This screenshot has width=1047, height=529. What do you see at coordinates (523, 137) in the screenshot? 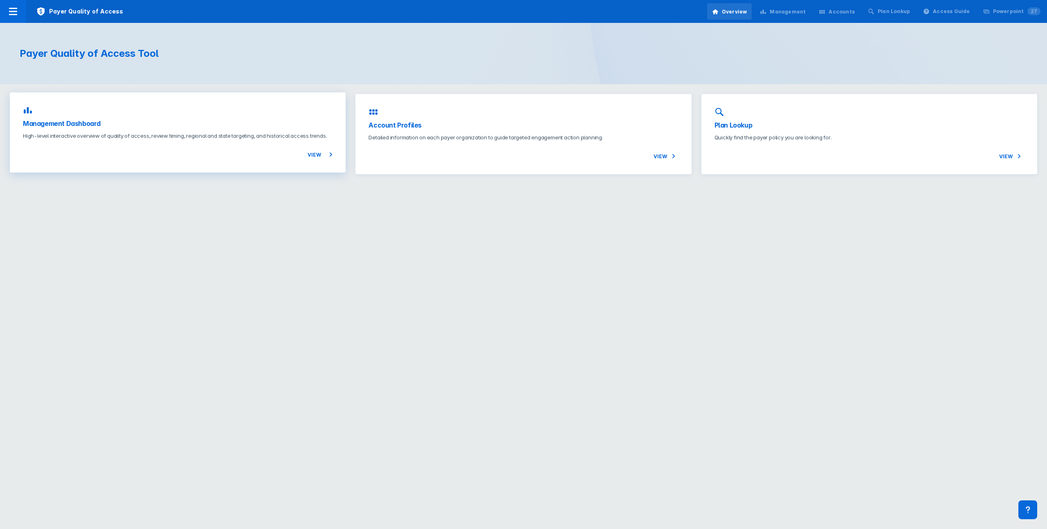
I see `p: Detailed information on each payer organization to guide targeted engagement action planning.` at bounding box center [523, 137].